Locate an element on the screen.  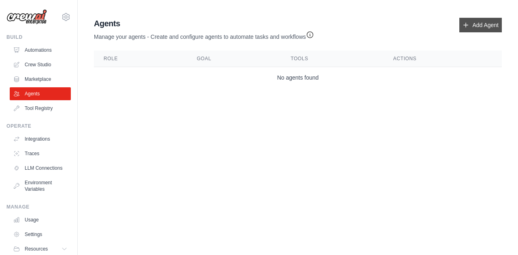
a: Settings is located at coordinates (40, 235).